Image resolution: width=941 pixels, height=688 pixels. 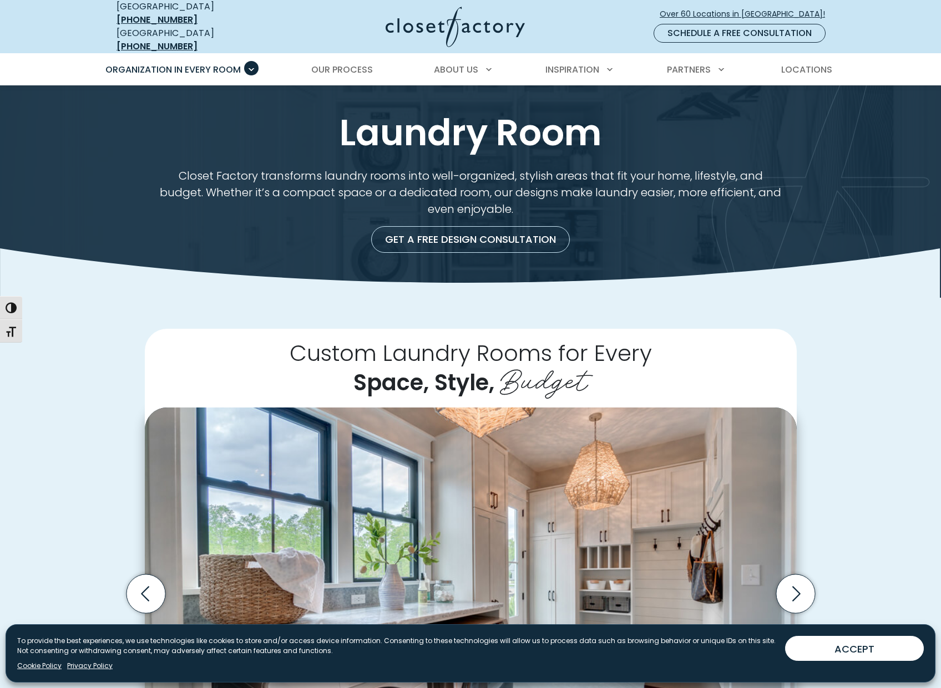 I want to click on p: To provide the best experiences, we use technologies like cookies to store and/or access device i..., so click(x=397, y=646).